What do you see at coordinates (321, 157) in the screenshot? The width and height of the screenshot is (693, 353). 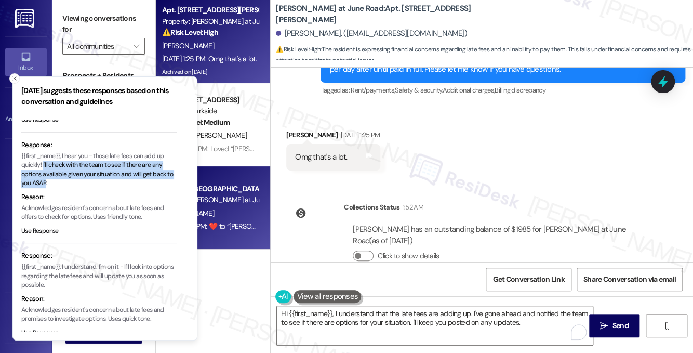 I see `div: Omg that's a lot.` at bounding box center [321, 157].